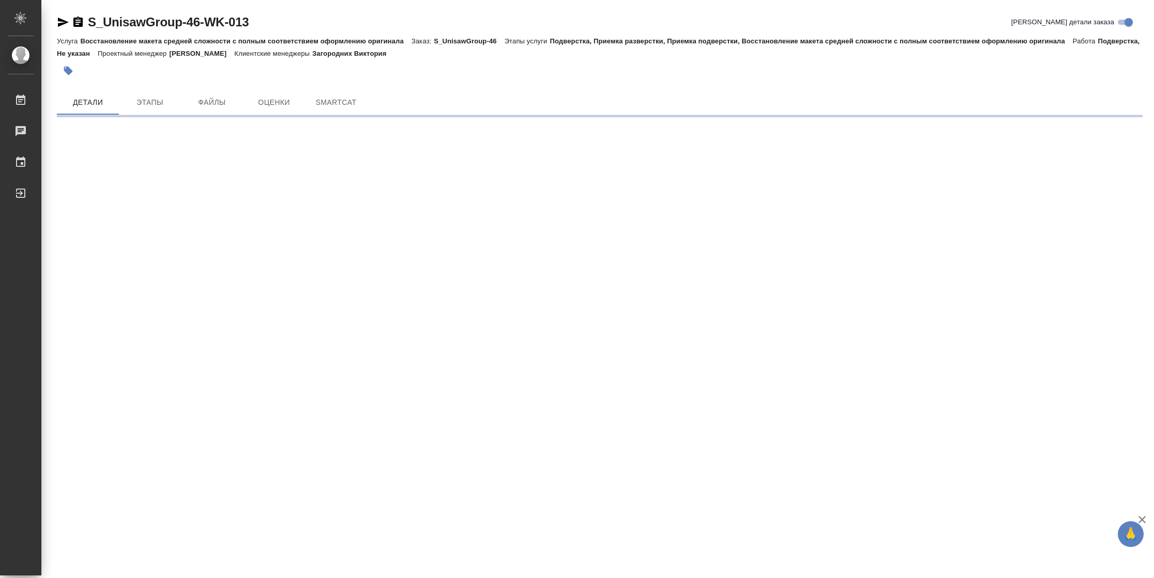  I want to click on a: S_UnisawGroup-46-WK-013, so click(168, 22).